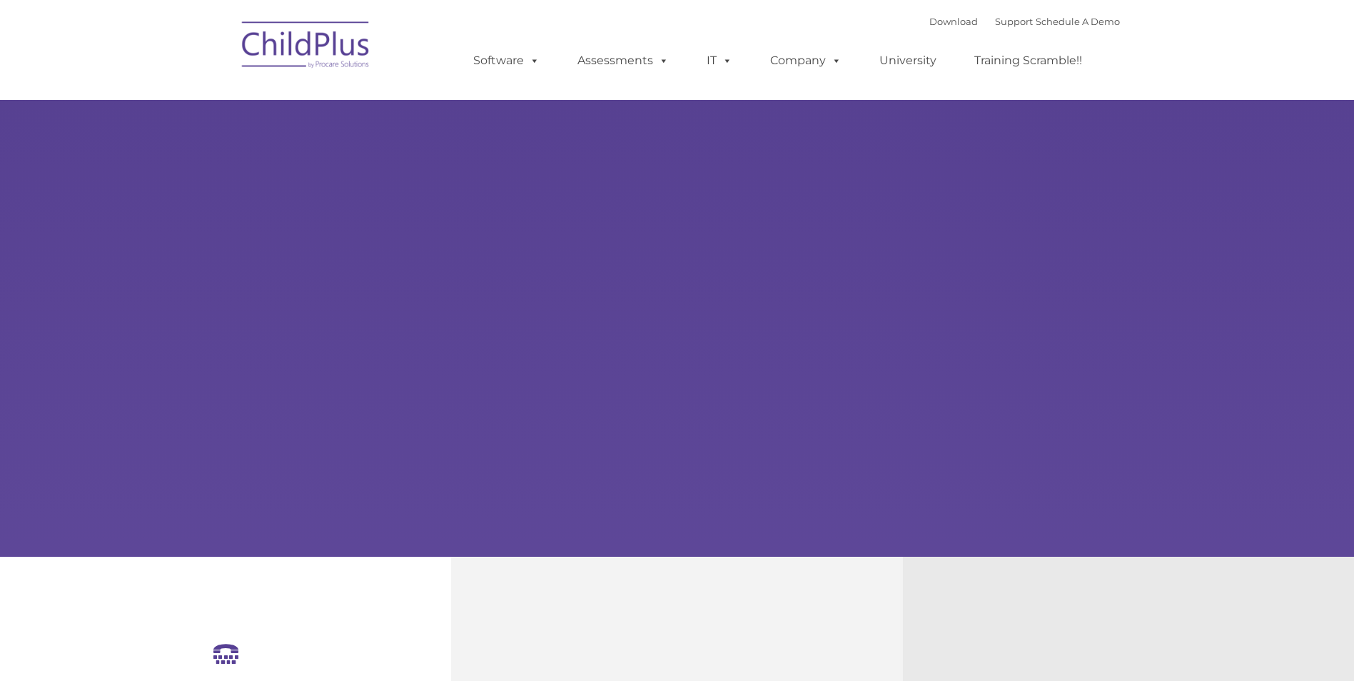 The height and width of the screenshot is (681, 1354). Describe the element at coordinates (623, 61) in the screenshot. I see `a: Assessments` at that location.